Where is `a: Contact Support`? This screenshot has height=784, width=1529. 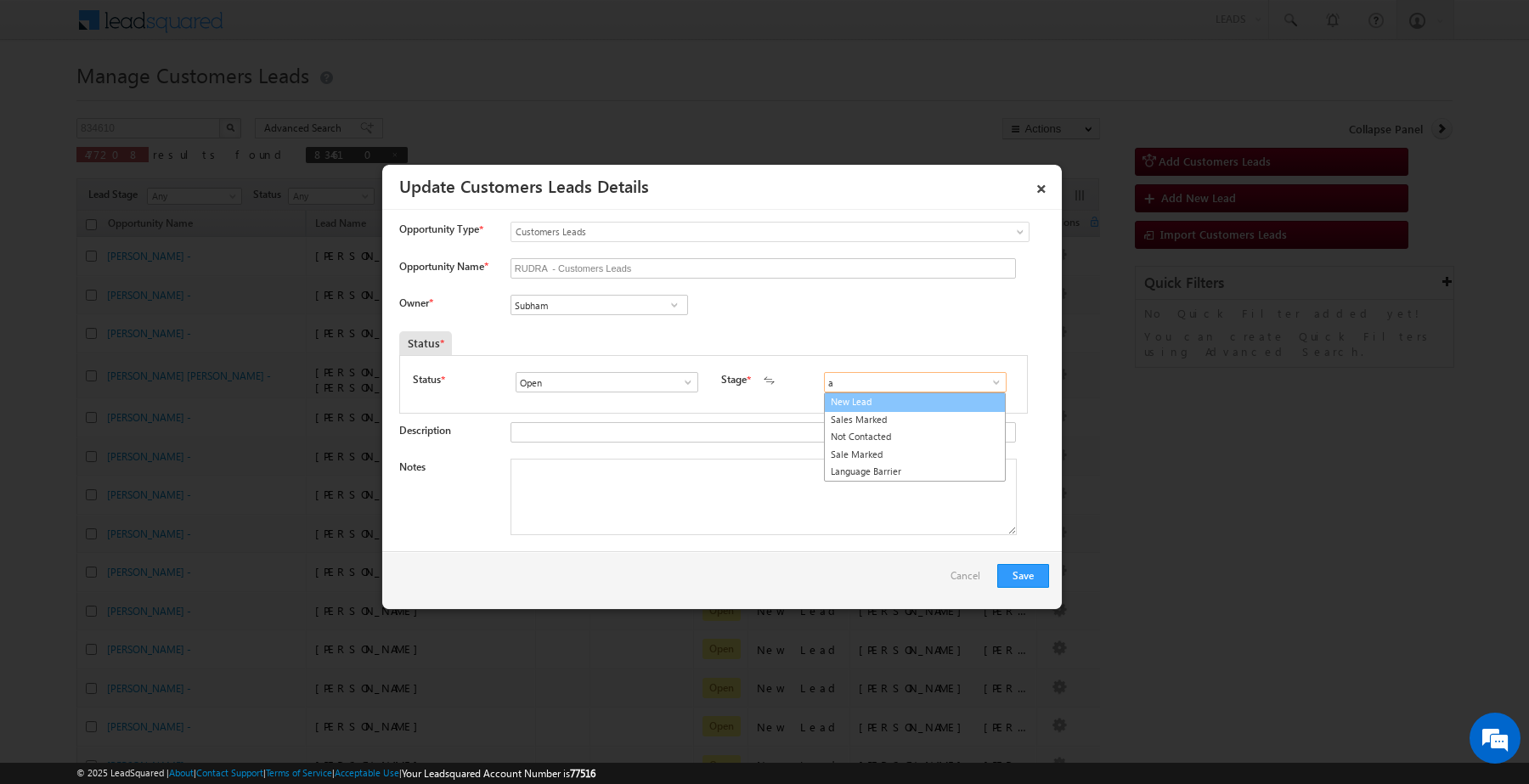 a: Contact Support is located at coordinates (229, 772).